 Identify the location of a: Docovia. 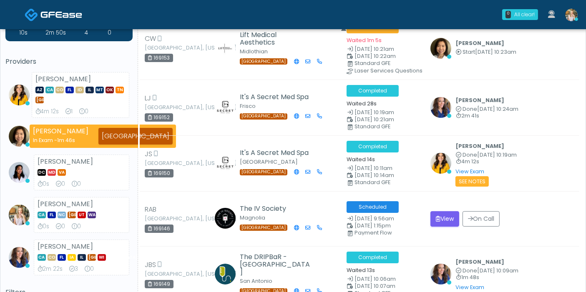
(53, 14).